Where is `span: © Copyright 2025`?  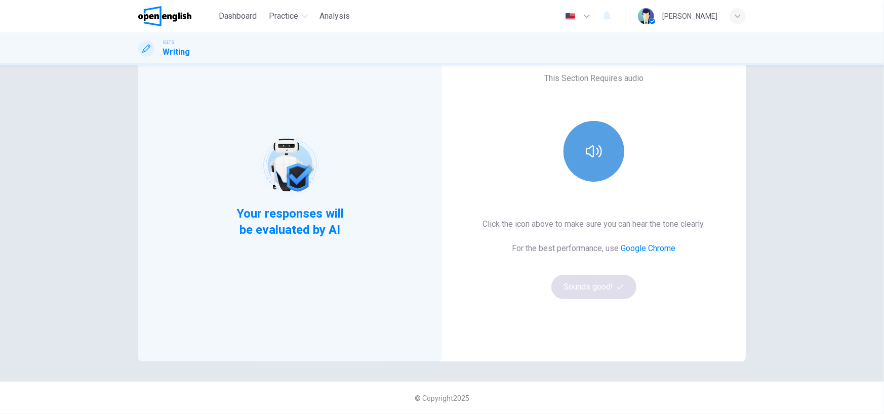 span: © Copyright 2025 is located at coordinates (442, 398).